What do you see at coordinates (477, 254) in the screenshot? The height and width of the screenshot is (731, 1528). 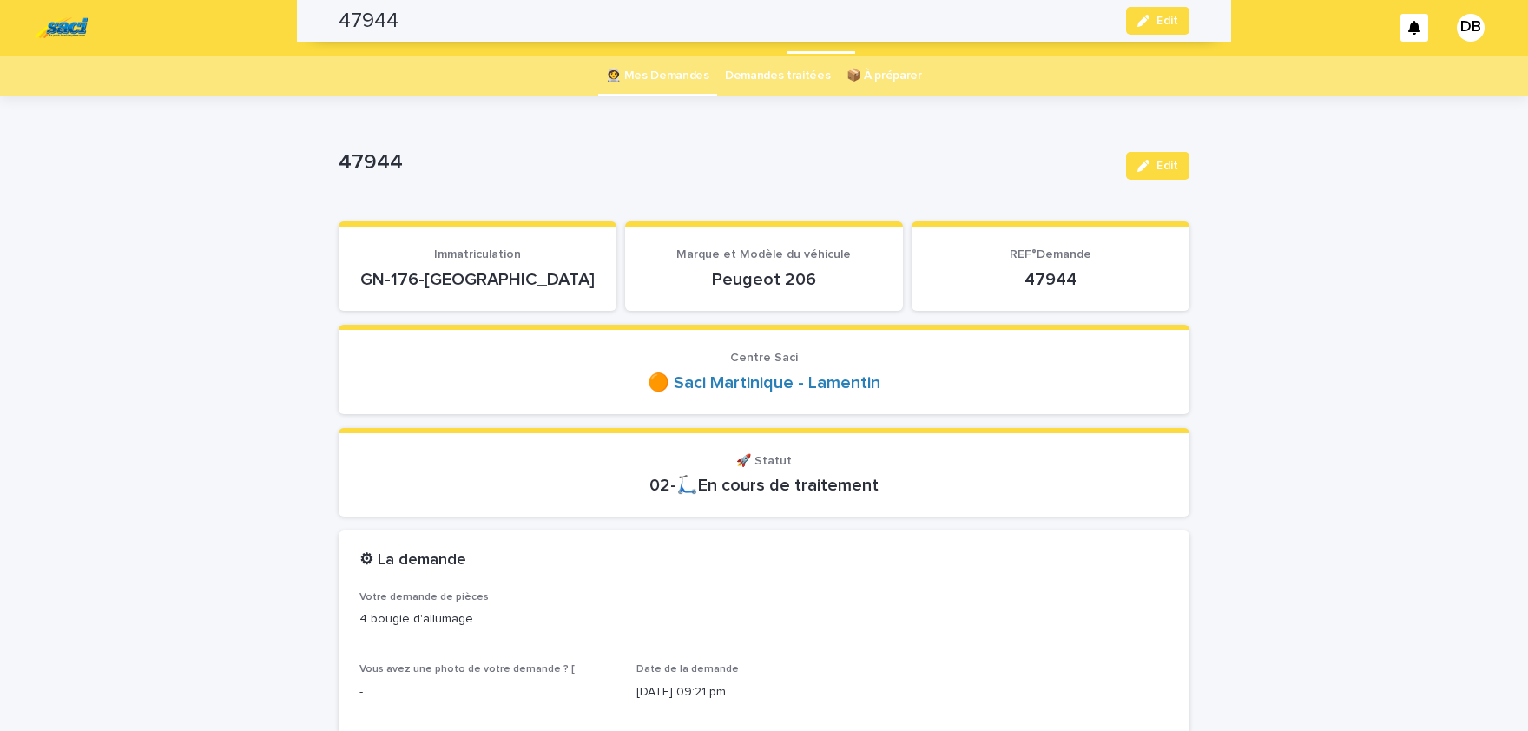 I see `span: Immatriculation` at bounding box center [477, 254].